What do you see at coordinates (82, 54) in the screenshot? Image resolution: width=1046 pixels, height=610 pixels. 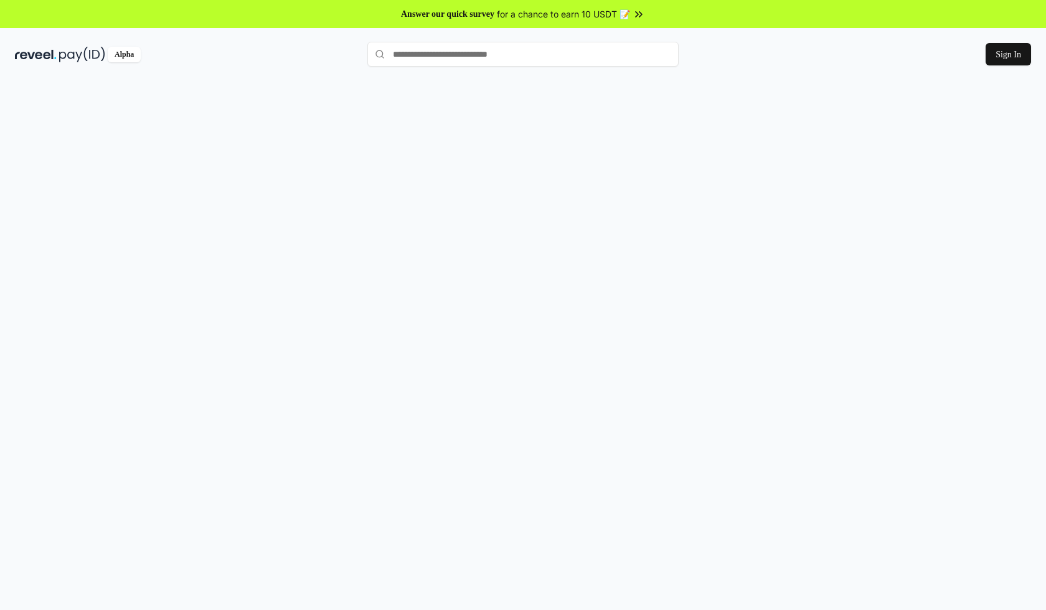 I see `img: pay_id` at bounding box center [82, 54].